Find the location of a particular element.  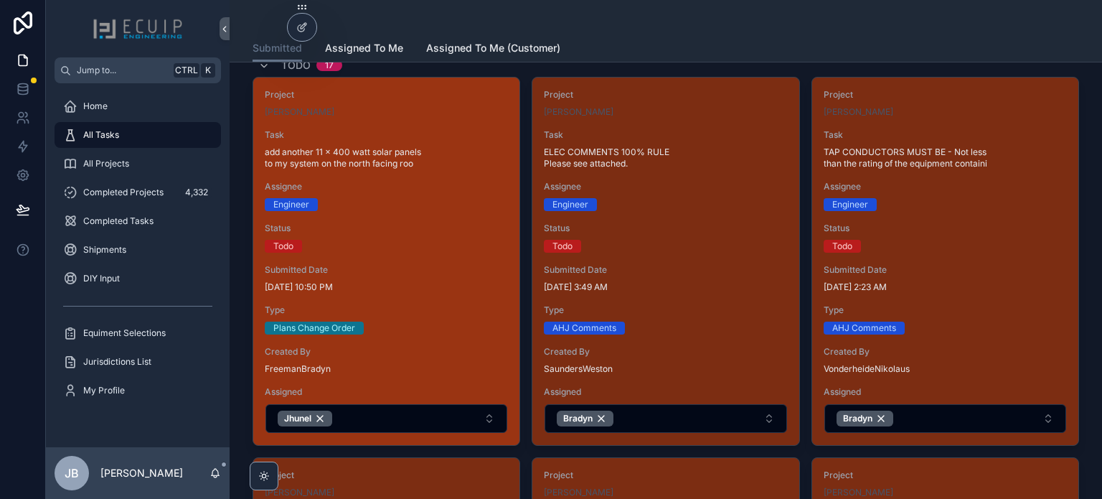

span: FreemanBradyn is located at coordinates (386, 369).